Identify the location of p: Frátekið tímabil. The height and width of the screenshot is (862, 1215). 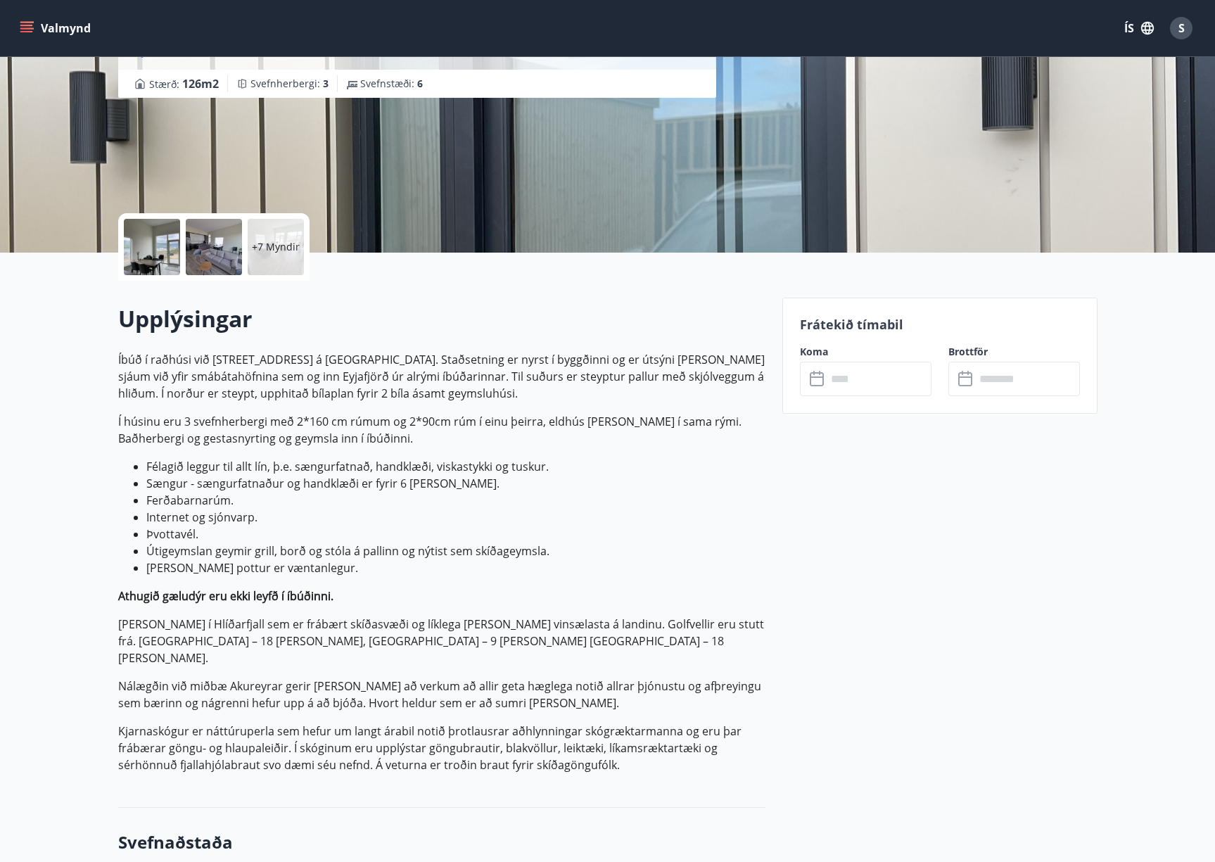
(940, 324).